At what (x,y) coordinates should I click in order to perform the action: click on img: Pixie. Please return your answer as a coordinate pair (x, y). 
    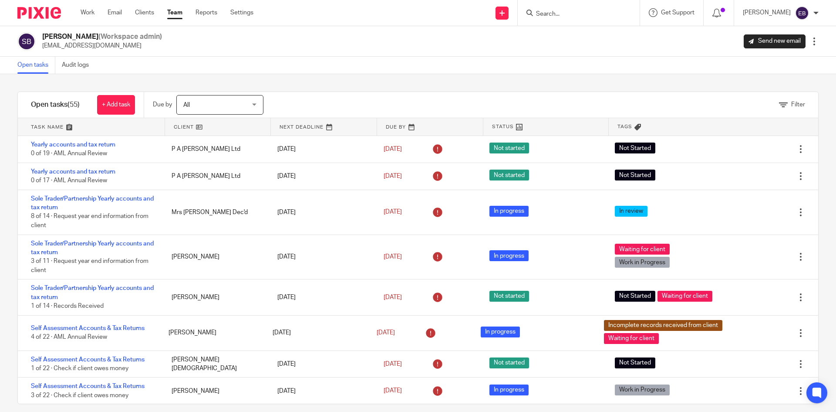
    Looking at the image, I should click on (39, 13).